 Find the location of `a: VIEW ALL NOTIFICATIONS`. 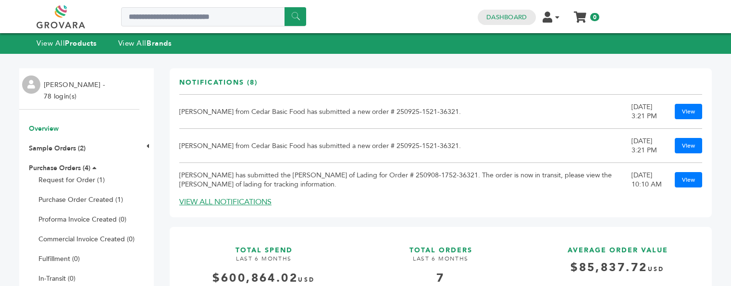

a: VIEW ALL NOTIFICATIONS is located at coordinates (225, 202).